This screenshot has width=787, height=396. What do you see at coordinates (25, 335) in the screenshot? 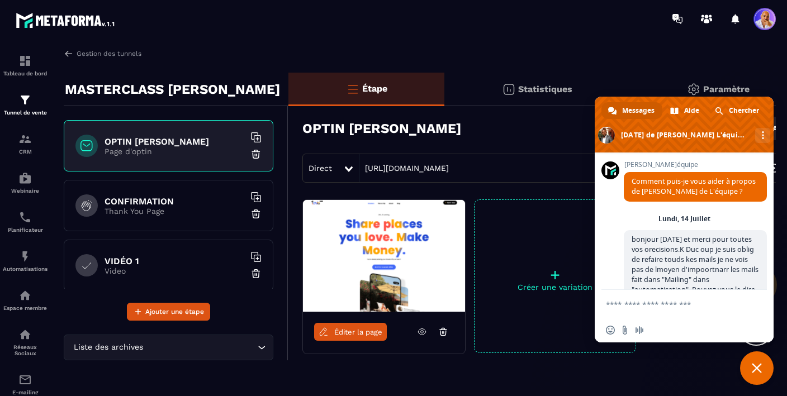
I see `img: social-network` at bounding box center [25, 335].